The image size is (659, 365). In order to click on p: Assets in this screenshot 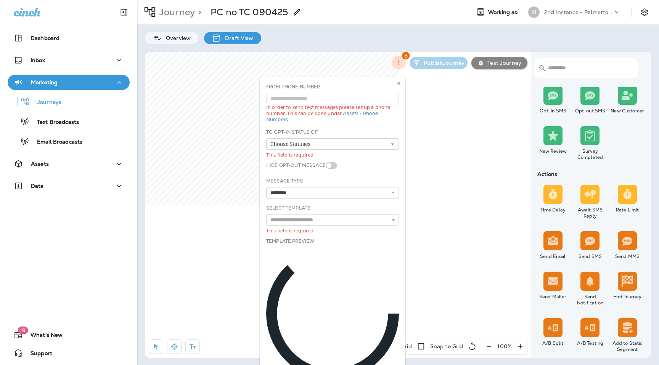, I will do `click(40, 164)`.